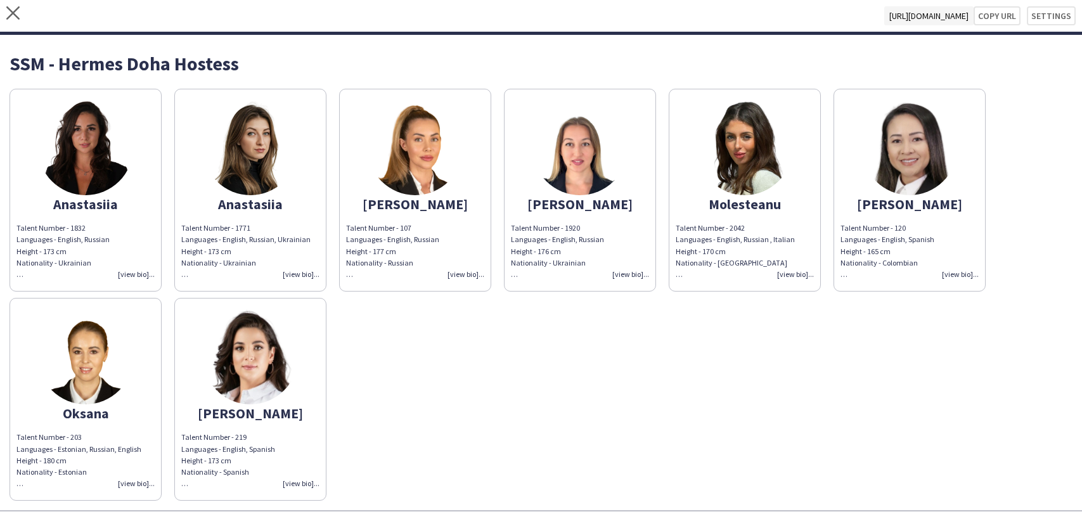  I want to click on span: Languages - English, Russian, Ukrainian, so click(246, 239).